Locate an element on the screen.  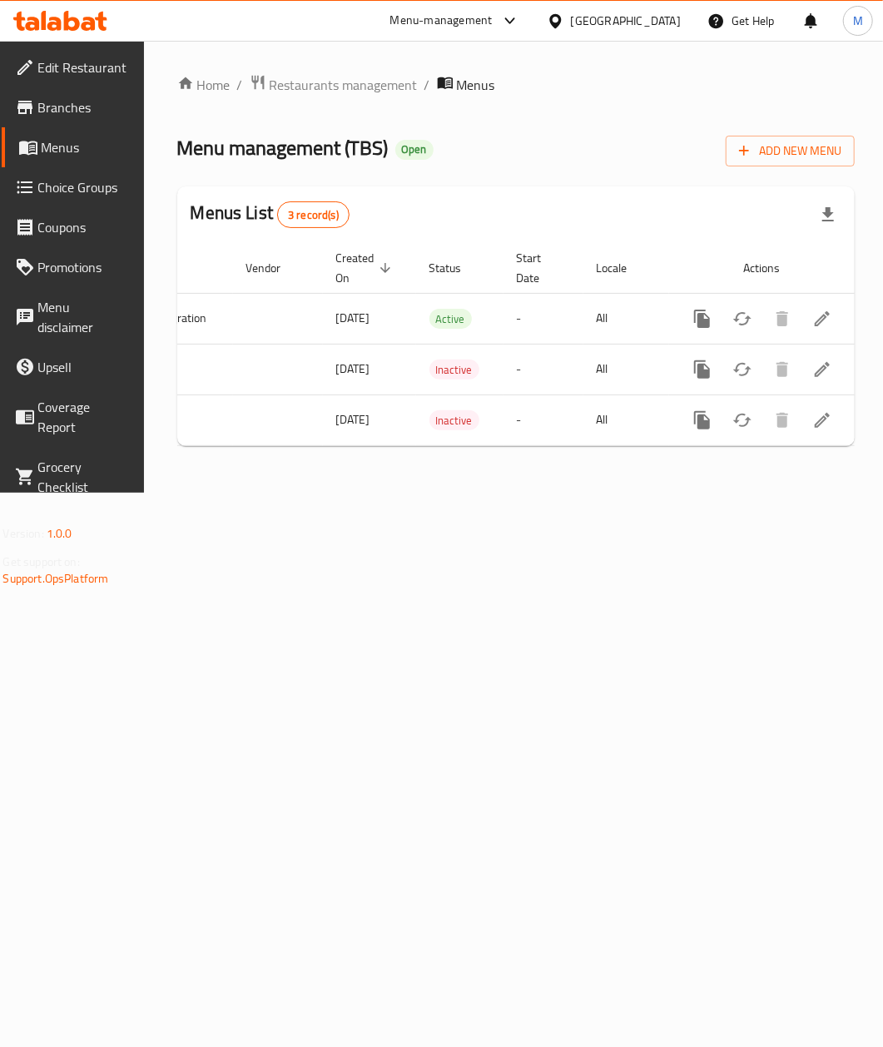
button: Add New Menu is located at coordinates (790, 151).